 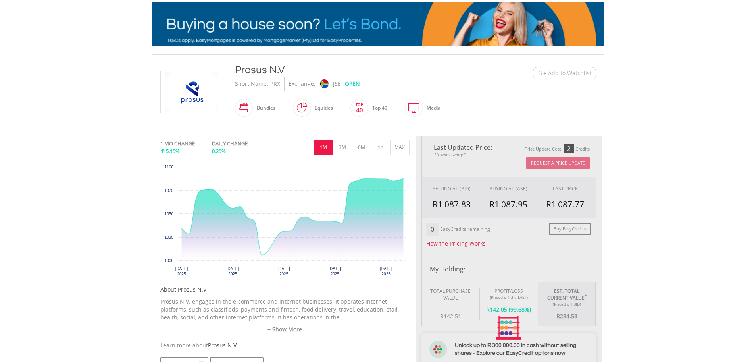 What do you see at coordinates (173, 151) in the screenshot?
I see `span: 5.15%` at bounding box center [173, 151].